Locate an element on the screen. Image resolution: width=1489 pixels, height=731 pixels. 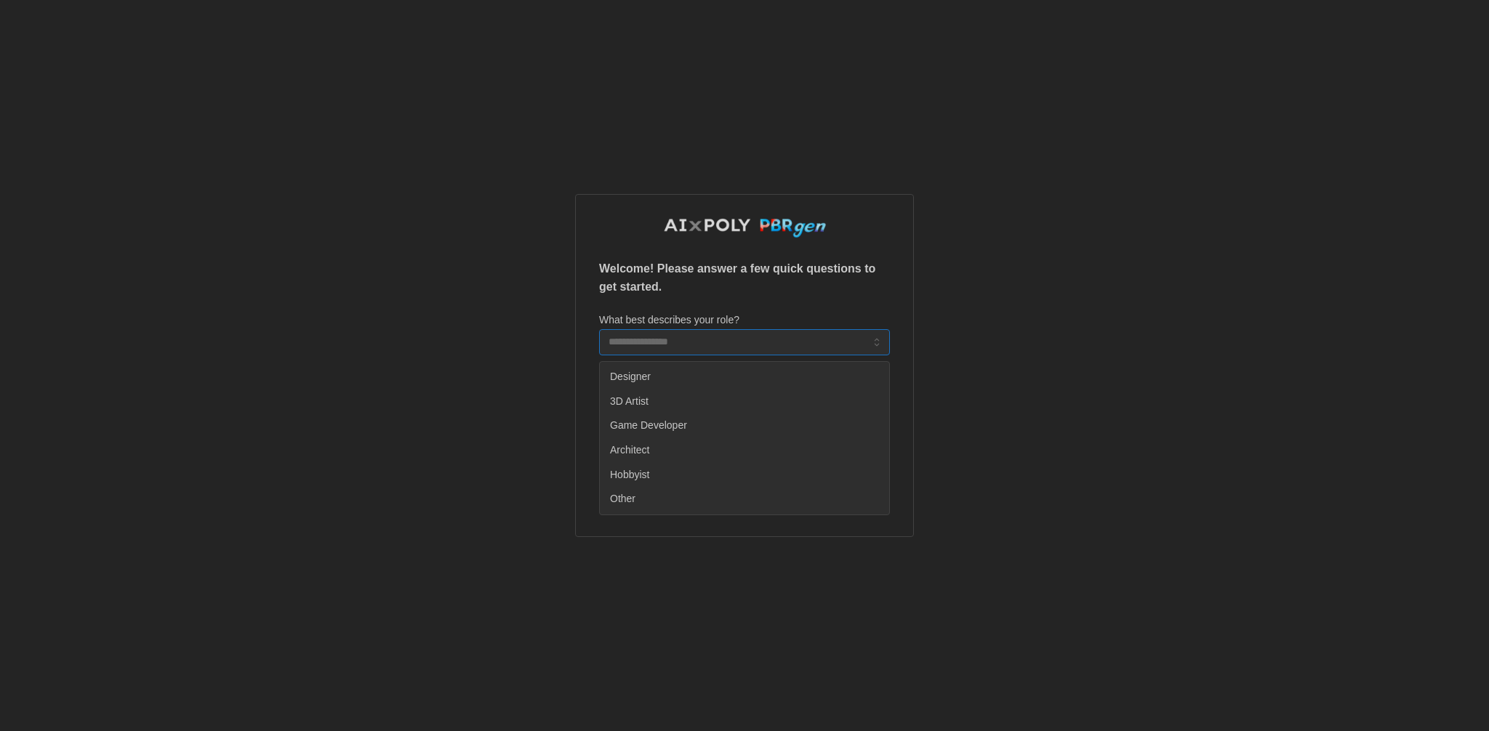
span: 3D Artist is located at coordinates (629, 402).